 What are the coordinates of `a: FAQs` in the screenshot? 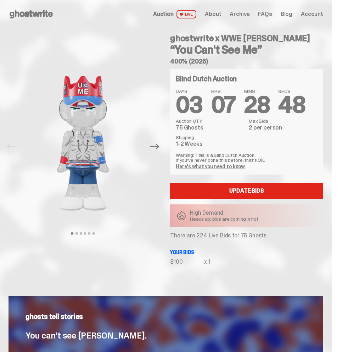 It's located at (265, 14).